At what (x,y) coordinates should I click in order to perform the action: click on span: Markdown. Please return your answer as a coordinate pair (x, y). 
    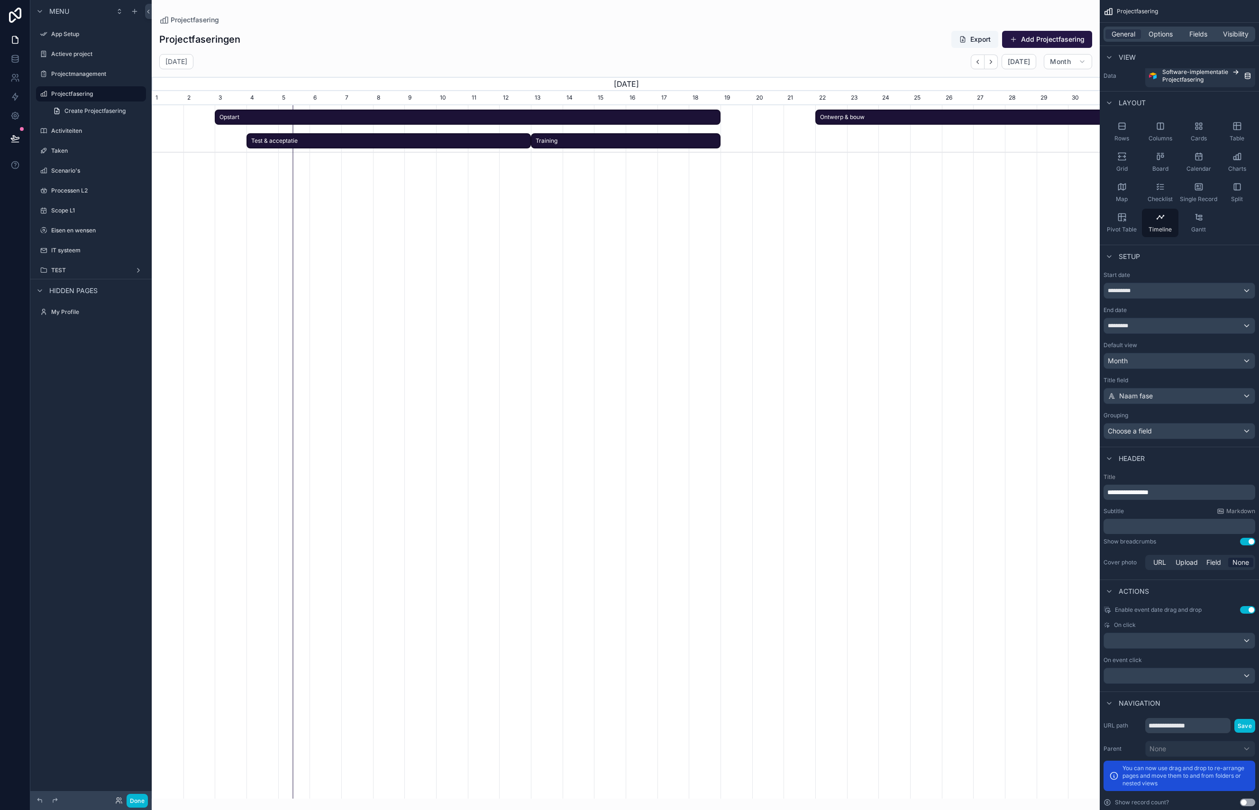
    Looking at the image, I should click on (1240, 511).